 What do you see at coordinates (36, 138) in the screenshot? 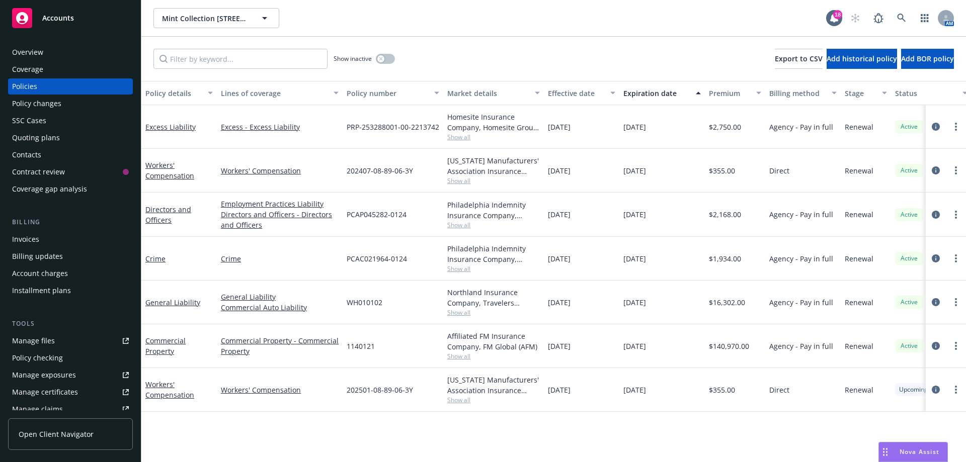
I see `div: Quoting plans` at bounding box center [36, 138].